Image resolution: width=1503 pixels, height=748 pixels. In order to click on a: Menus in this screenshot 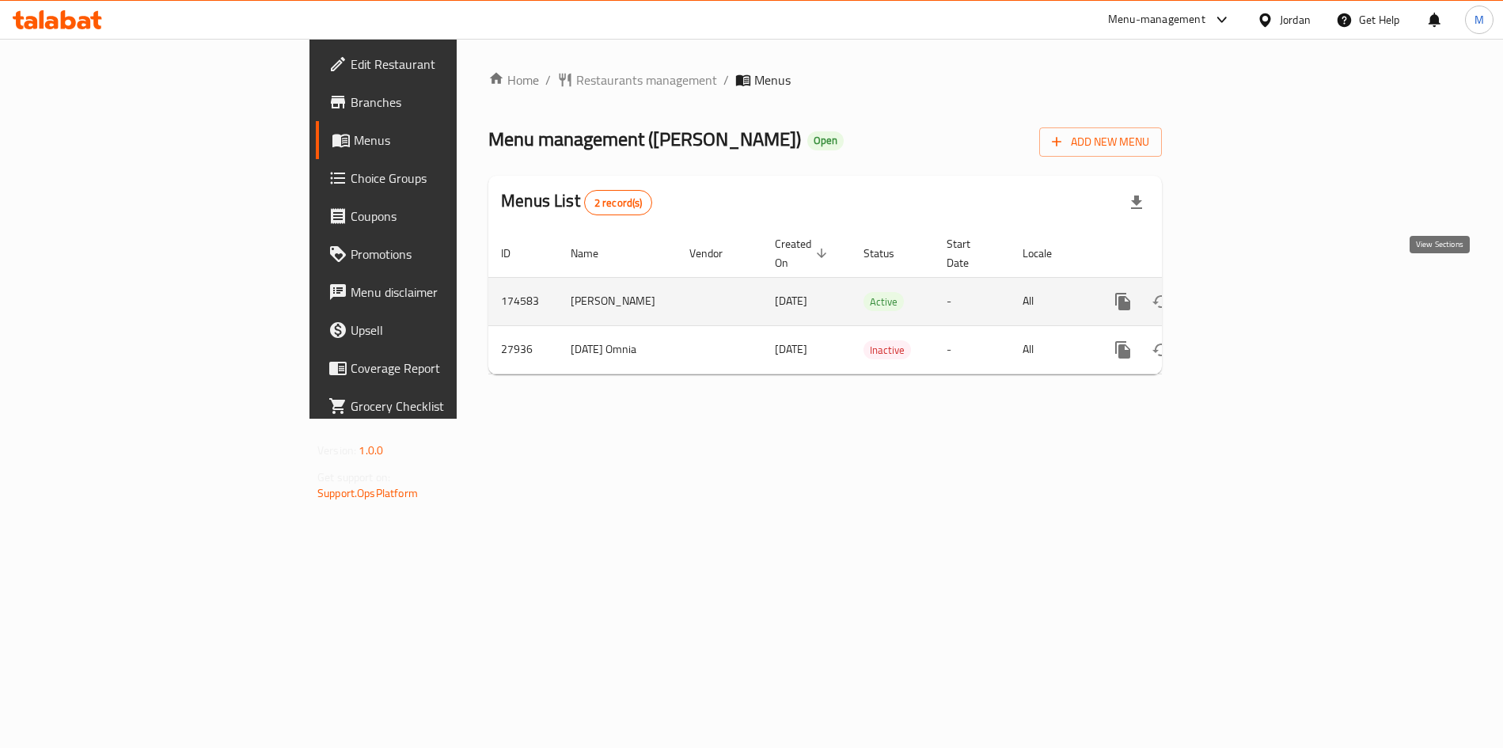, I will do `click(438, 140)`.